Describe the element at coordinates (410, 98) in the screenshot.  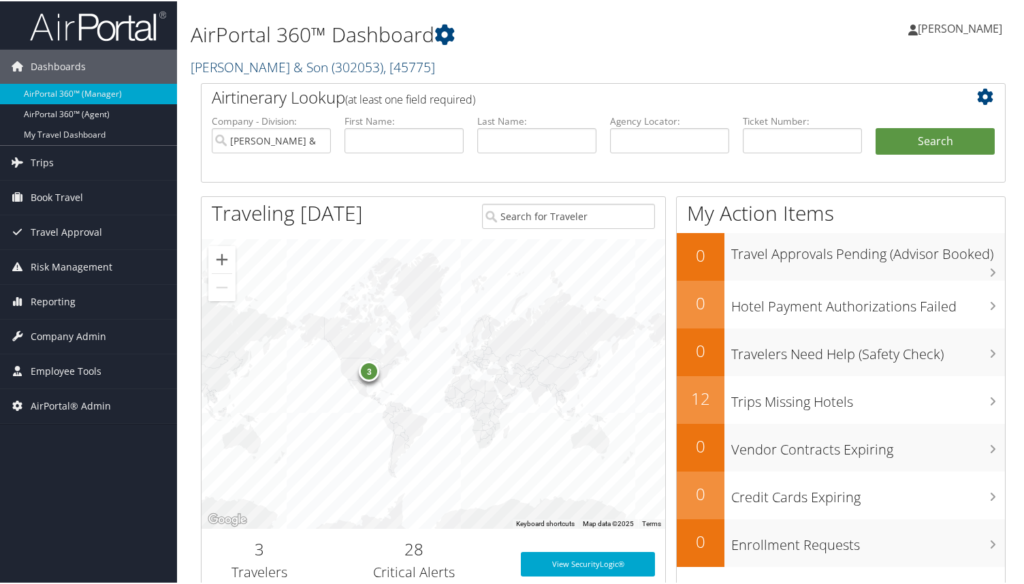
I see `span: (at least one field required)` at that location.